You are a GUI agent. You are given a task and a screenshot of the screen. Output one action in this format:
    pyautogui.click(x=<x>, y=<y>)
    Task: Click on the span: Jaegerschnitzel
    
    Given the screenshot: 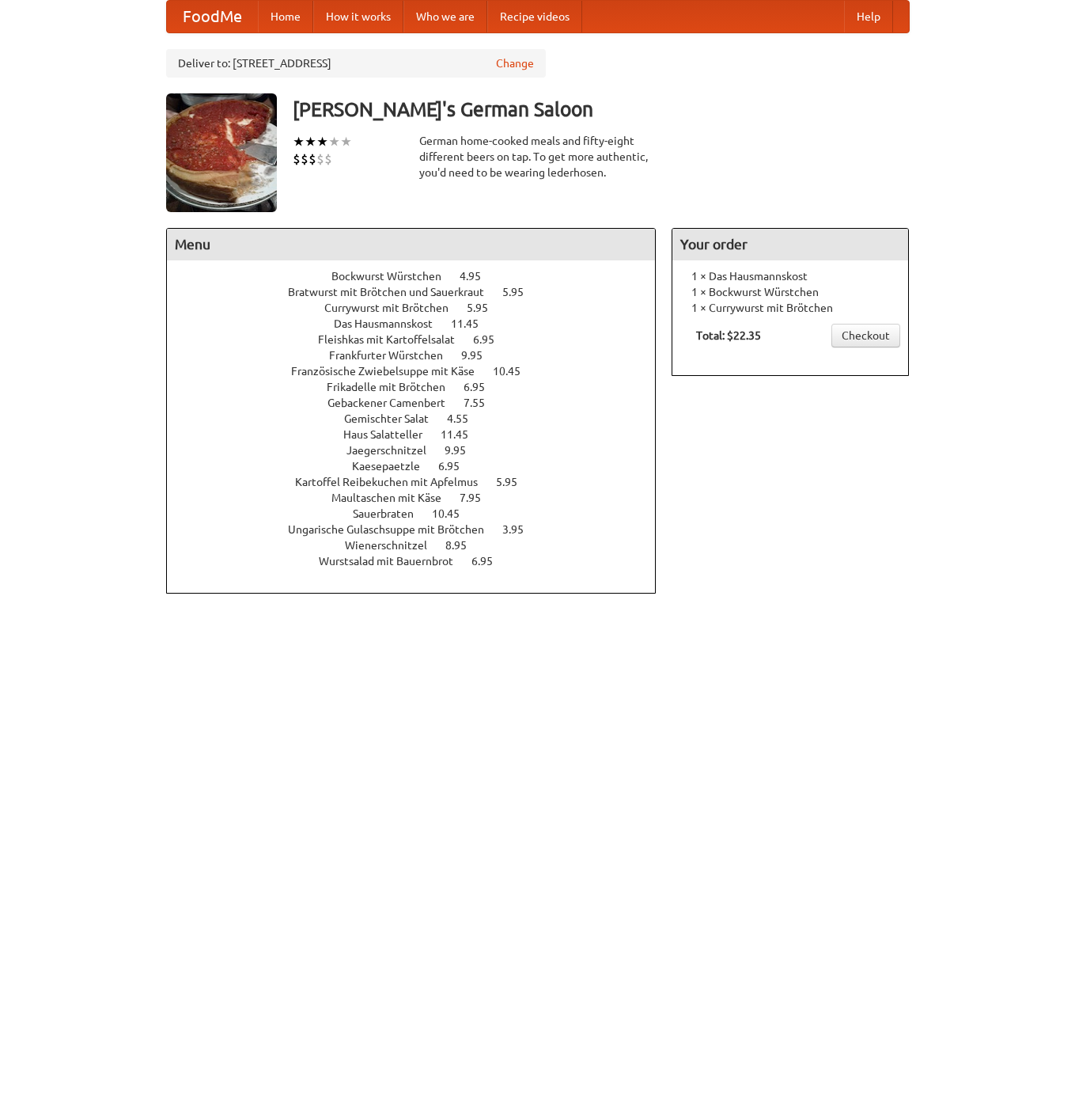 What is the action you would take?
    pyautogui.click(x=394, y=450)
    